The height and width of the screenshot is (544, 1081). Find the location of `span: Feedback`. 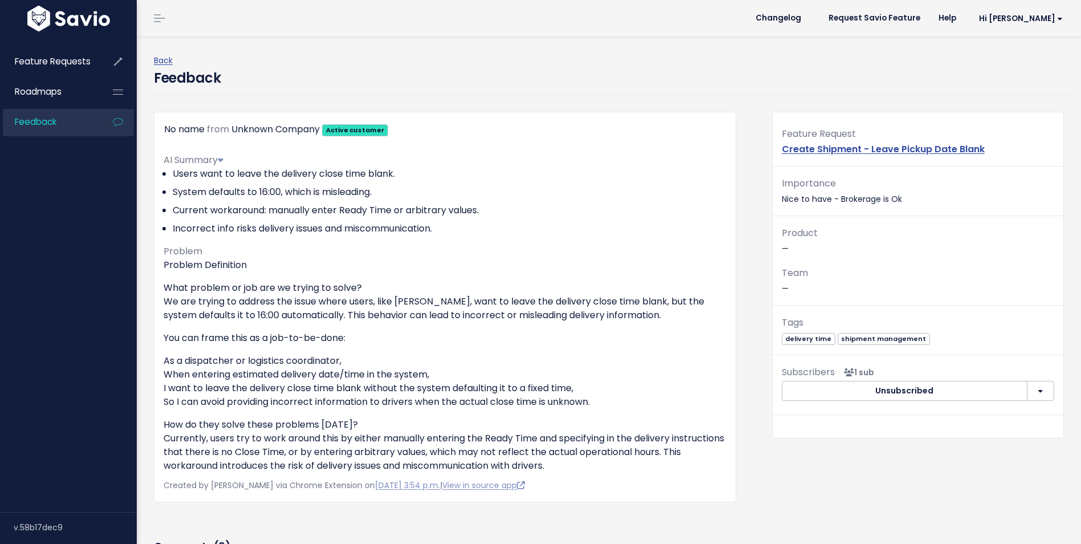

span: Feedback is located at coordinates (35, 121).